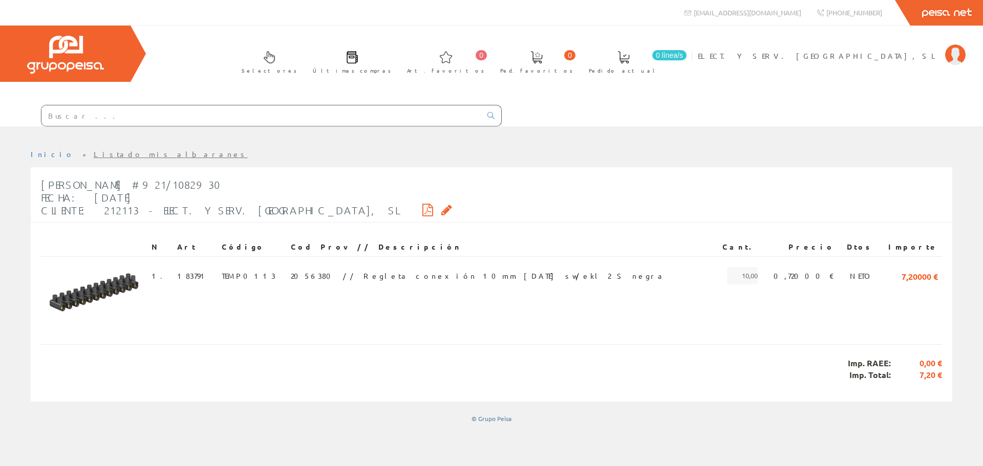 This screenshot has width=983, height=466. Describe the element at coordinates (349, 61) in the screenshot. I see `a: Últimas compras` at that location.